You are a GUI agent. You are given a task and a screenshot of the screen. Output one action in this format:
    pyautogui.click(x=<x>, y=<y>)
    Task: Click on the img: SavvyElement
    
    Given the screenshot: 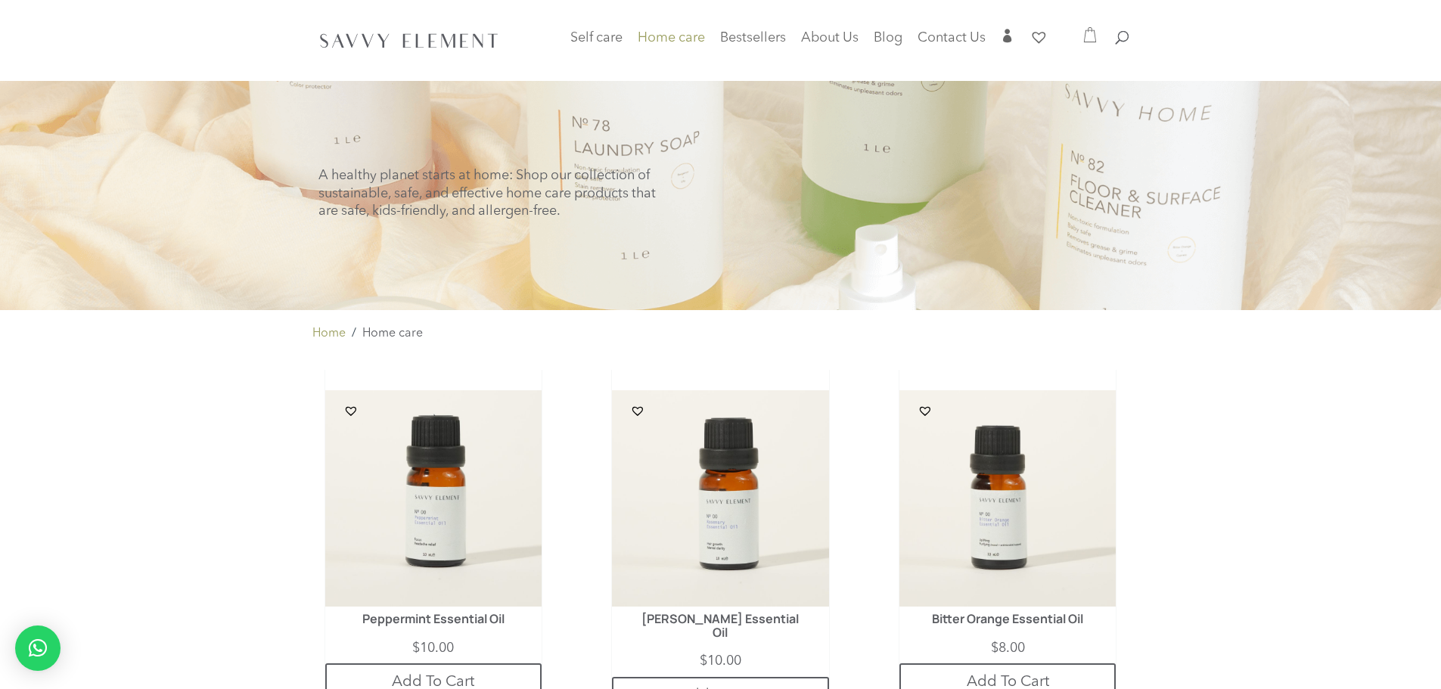 What is the action you would take?
    pyautogui.click(x=409, y=40)
    